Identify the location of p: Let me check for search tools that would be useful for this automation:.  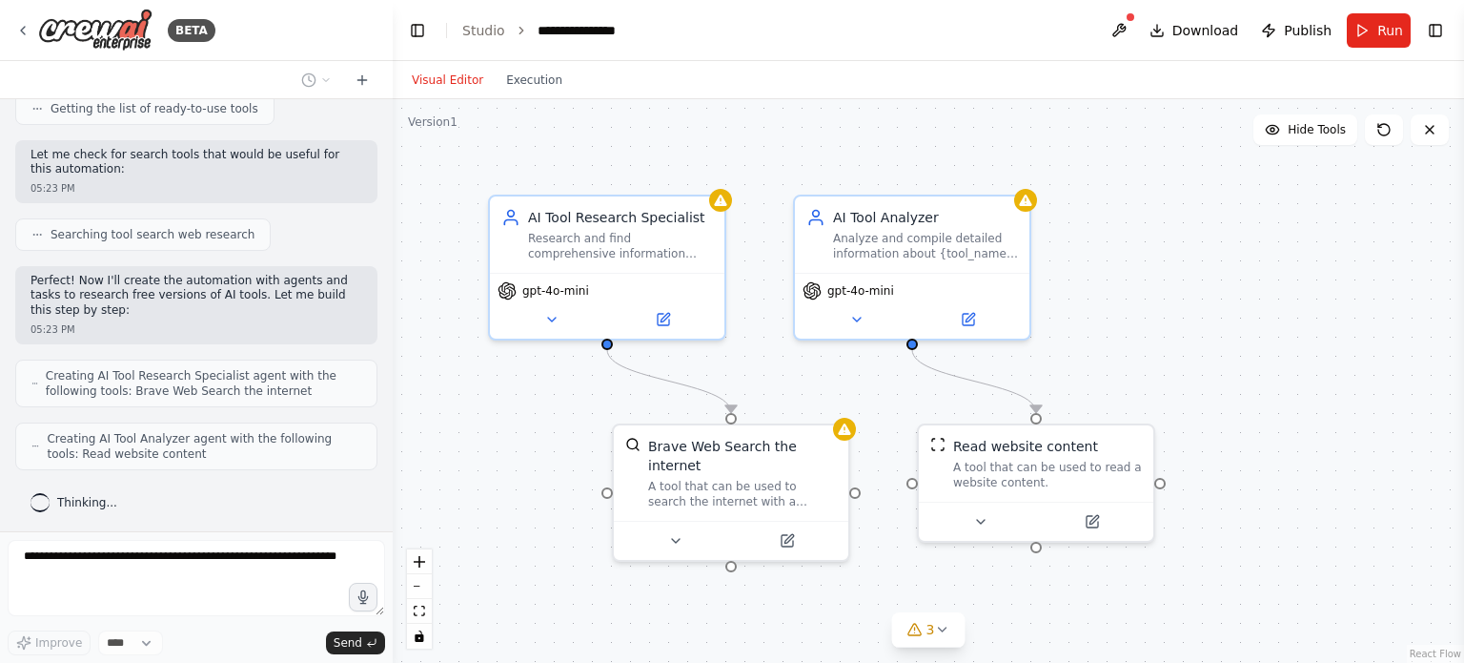
(196, 162).